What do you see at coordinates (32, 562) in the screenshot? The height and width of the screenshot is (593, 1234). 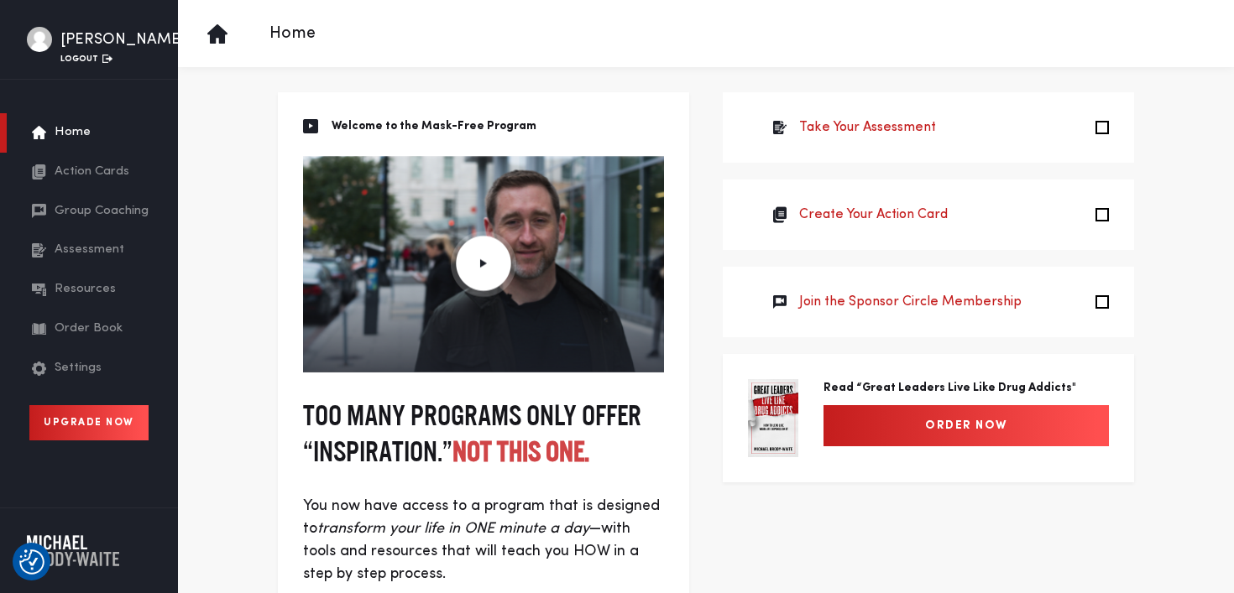 I see `button: Consent Preferences` at bounding box center [32, 562].